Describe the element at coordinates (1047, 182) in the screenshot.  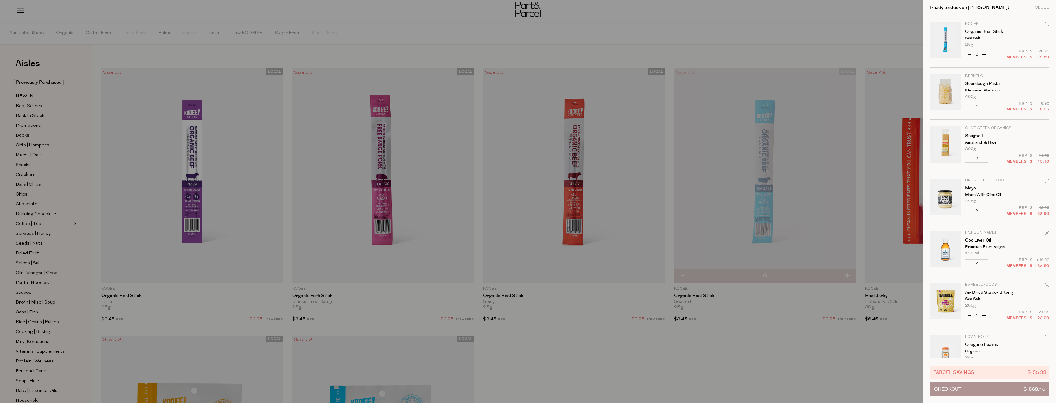
I see `div: Remove Mayo` at that location.